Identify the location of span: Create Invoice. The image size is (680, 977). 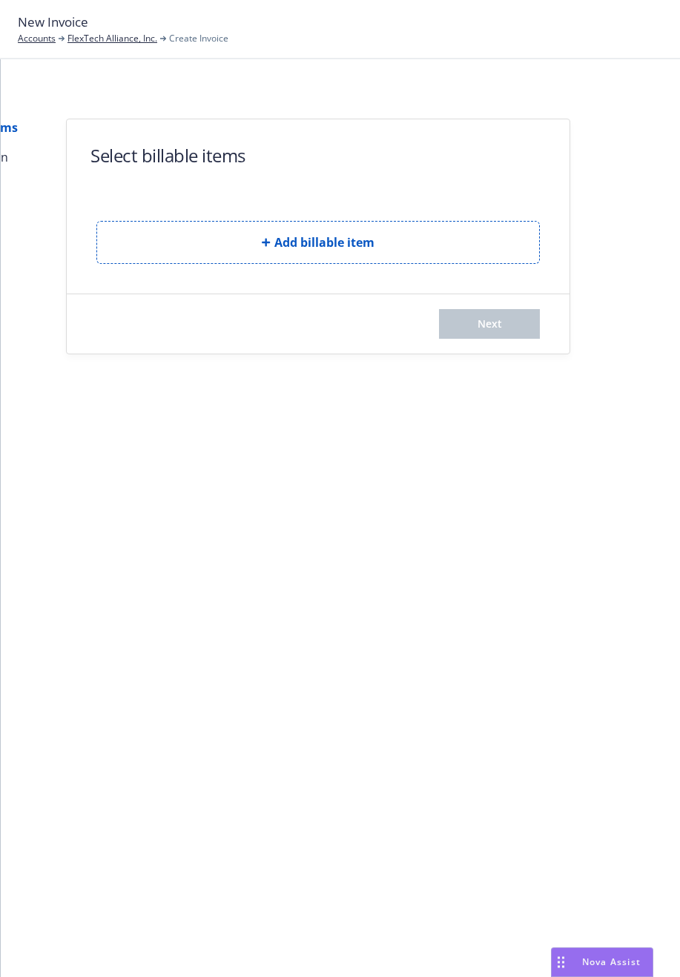
(199, 39).